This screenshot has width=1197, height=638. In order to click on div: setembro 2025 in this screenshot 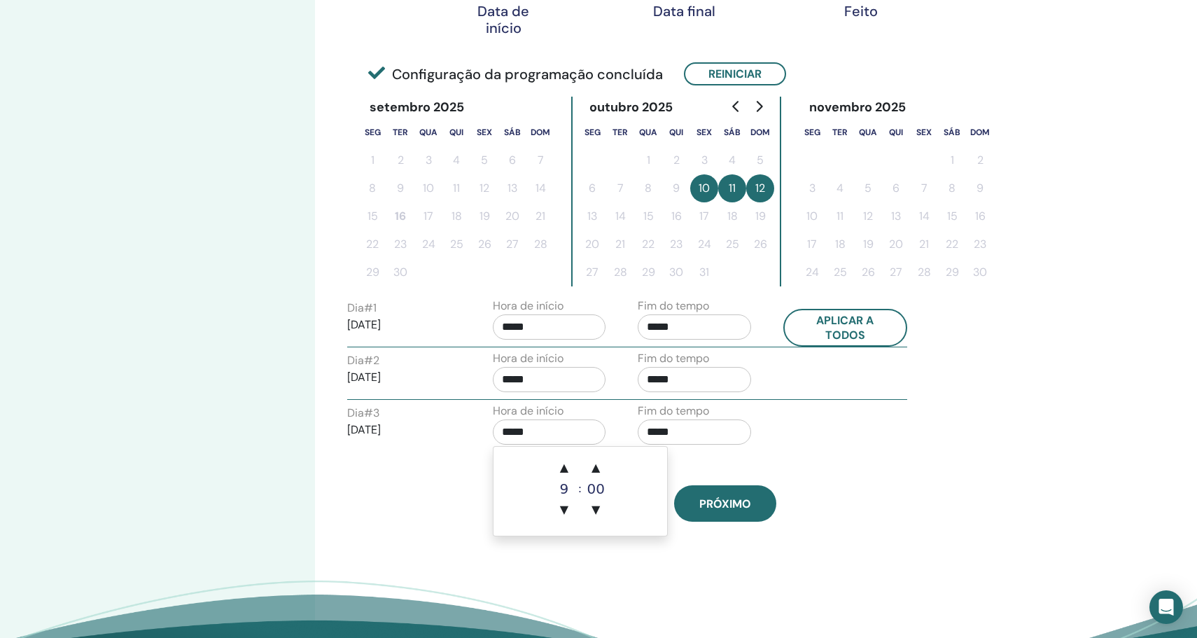, I will do `click(417, 107)`.